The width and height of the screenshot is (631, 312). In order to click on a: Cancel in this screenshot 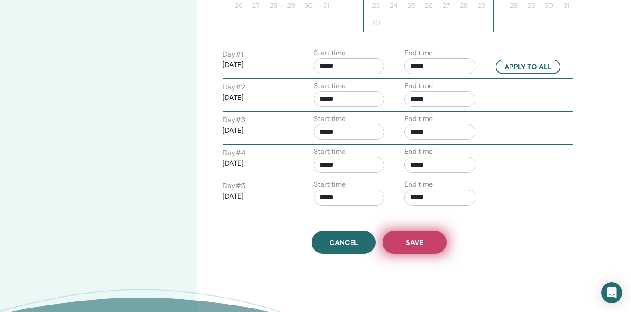, I will do `click(344, 242)`.